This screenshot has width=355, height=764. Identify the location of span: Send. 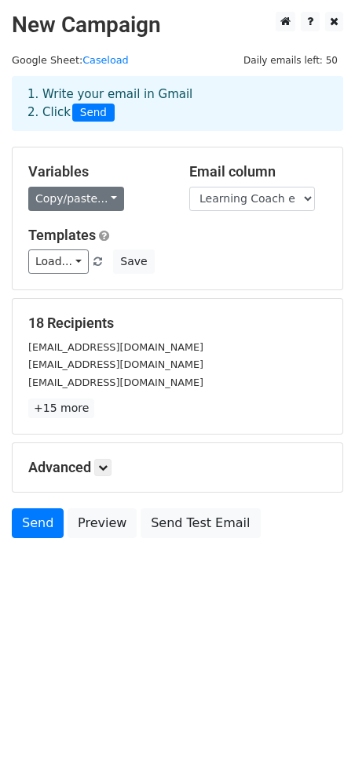
(93, 113).